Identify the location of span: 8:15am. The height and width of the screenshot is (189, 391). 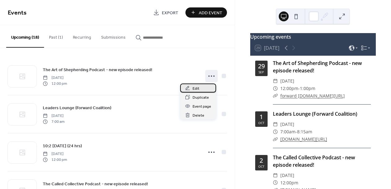
(304, 132).